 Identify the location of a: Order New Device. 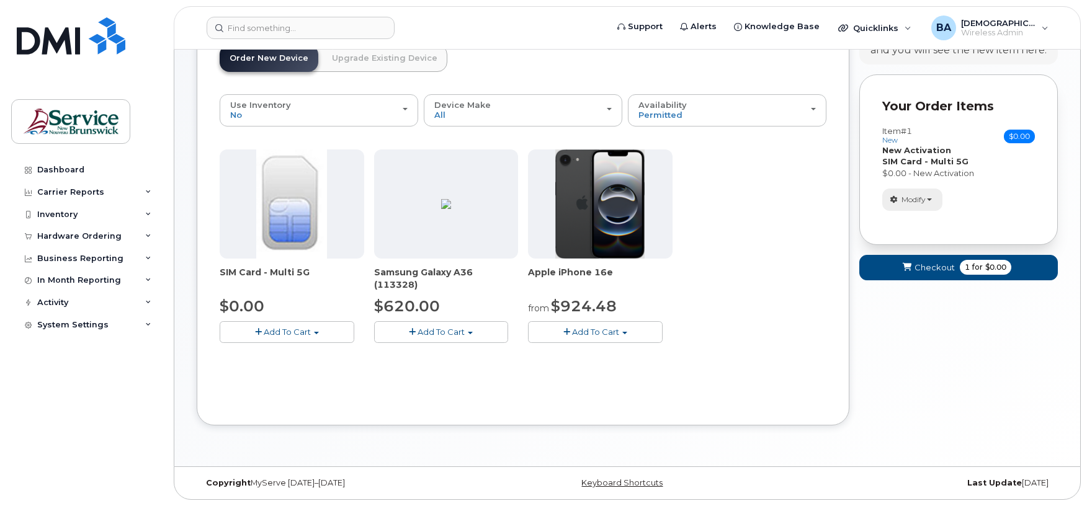
(269, 58).